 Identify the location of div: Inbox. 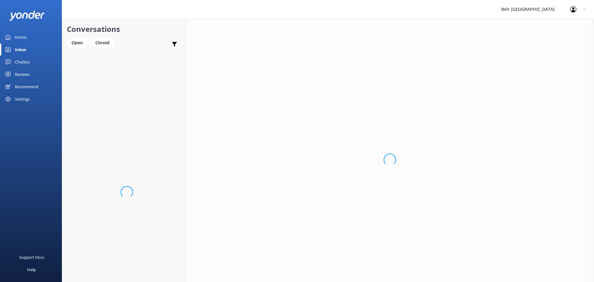
(20, 49).